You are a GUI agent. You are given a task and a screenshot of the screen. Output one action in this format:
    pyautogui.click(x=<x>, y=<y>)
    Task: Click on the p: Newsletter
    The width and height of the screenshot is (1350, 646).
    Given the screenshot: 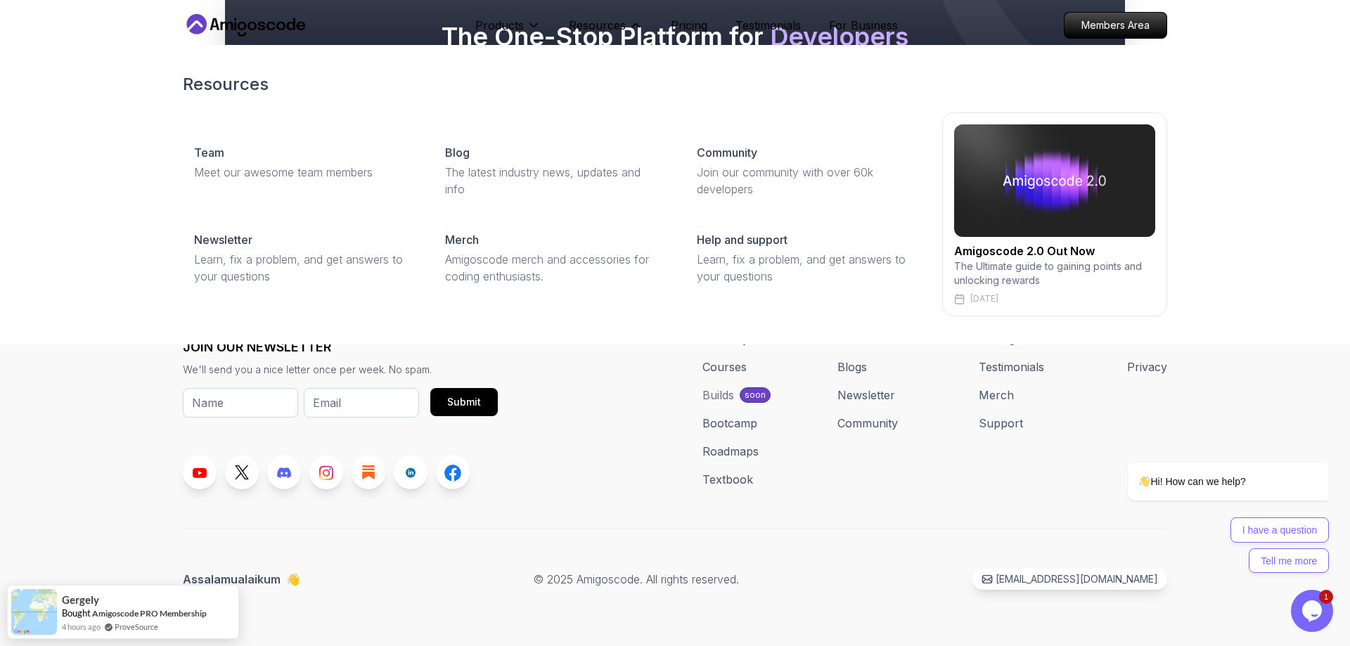 What is the action you would take?
    pyautogui.click(x=223, y=240)
    